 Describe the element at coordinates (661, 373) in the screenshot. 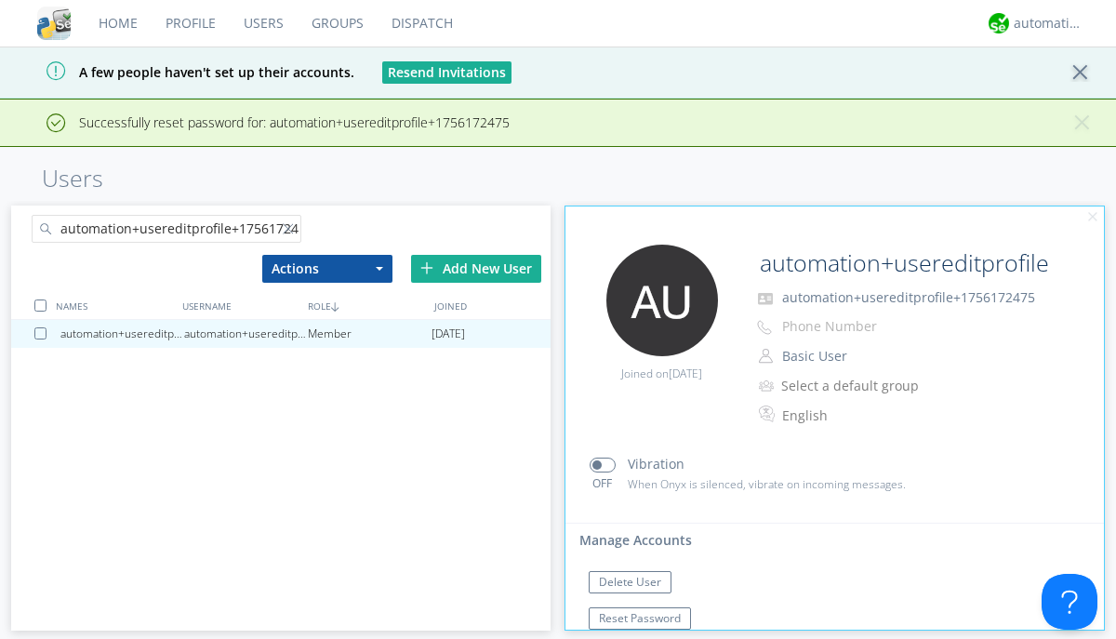

I see `span: Joined on` at that location.